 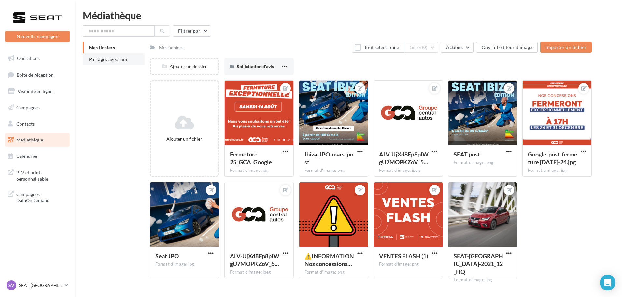 I want to click on a: Médiathèque, so click(x=37, y=140).